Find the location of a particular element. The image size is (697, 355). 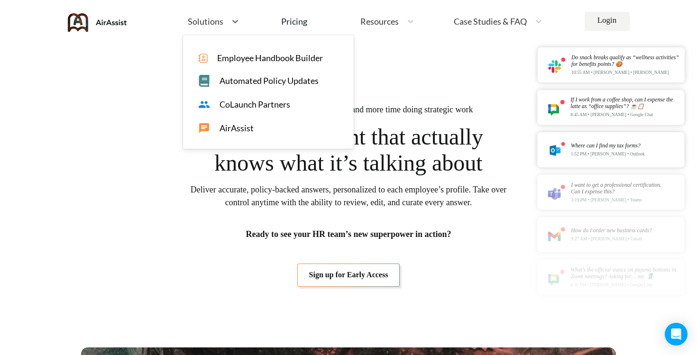

a: Login is located at coordinates (607, 21).